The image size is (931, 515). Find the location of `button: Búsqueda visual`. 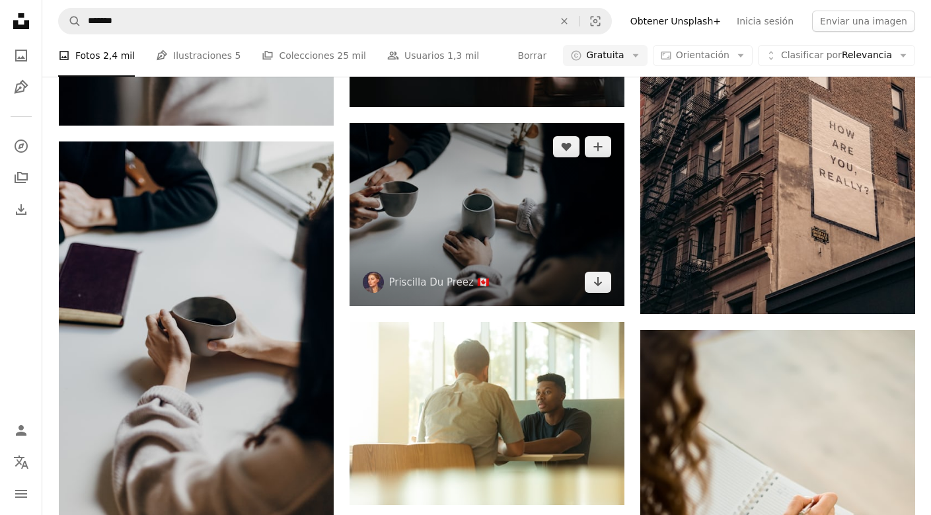

button: Búsqueda visual is located at coordinates (595, 21).